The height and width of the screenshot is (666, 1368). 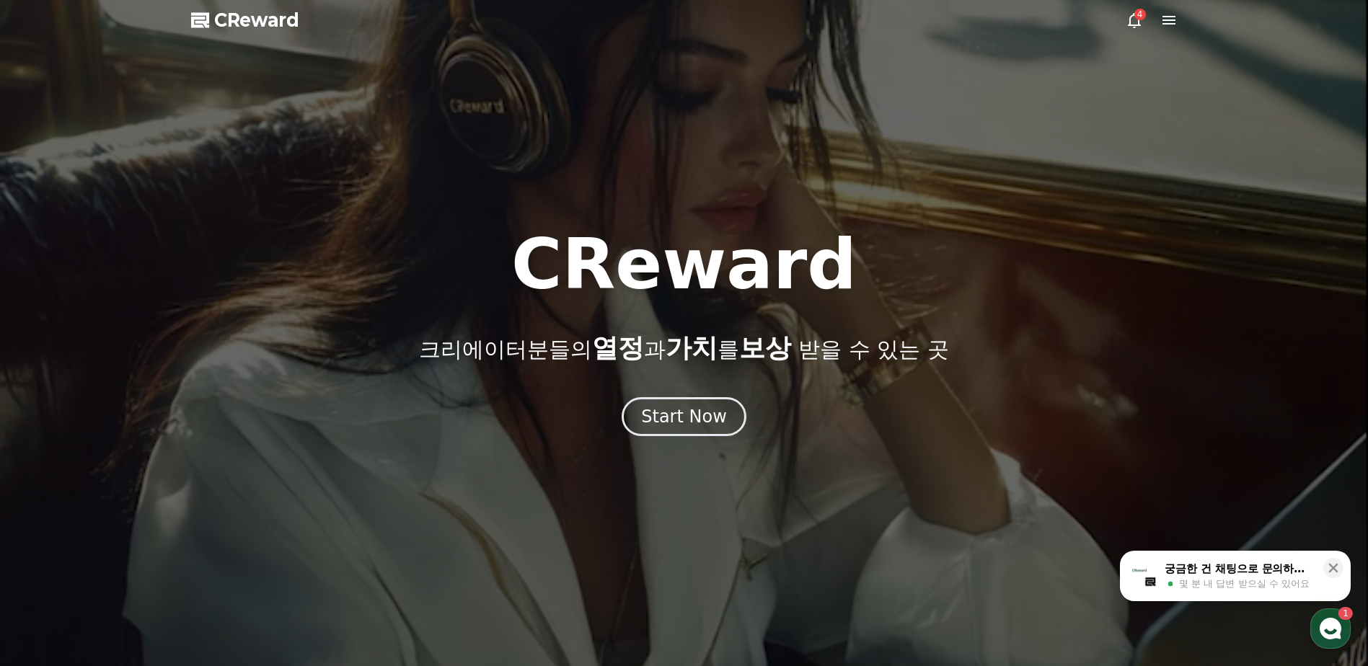 I want to click on div: 4, so click(x=1140, y=14).